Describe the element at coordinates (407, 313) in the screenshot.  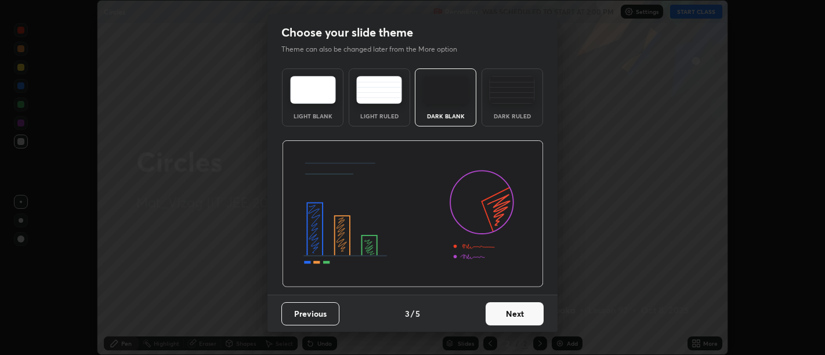
I see `h4: 3` at that location.